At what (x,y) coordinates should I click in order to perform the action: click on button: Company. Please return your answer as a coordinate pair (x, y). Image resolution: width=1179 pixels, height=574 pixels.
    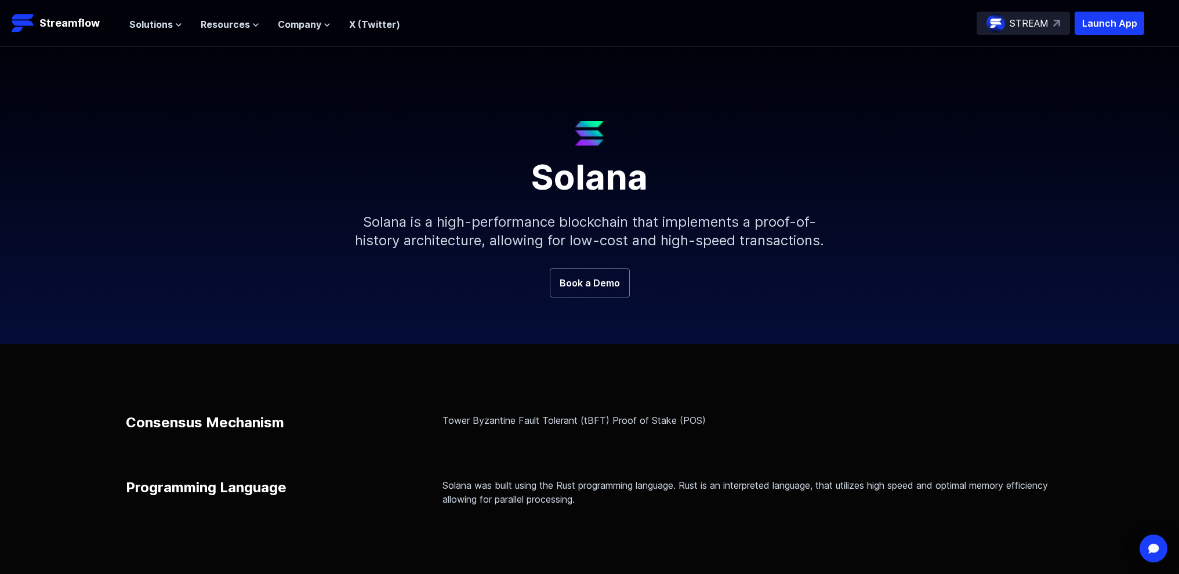
    Looking at the image, I should click on (304, 24).